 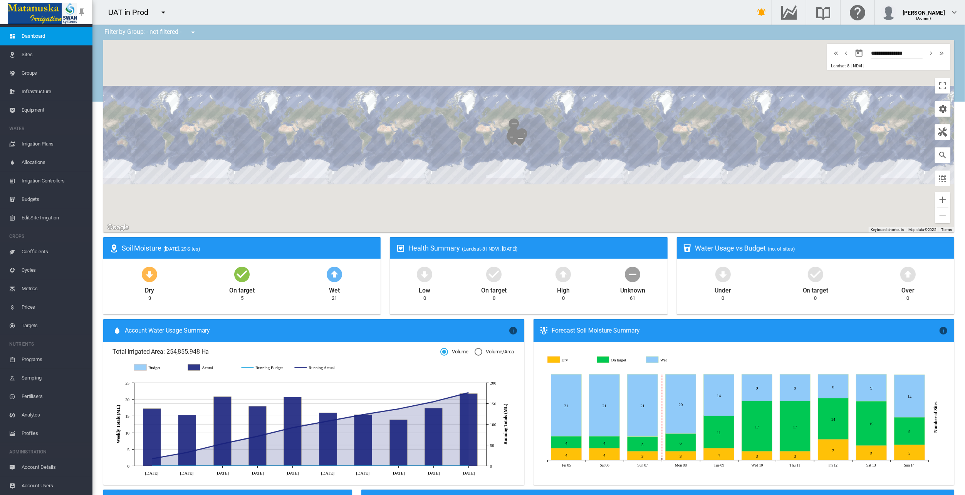 What do you see at coordinates (433, 466) in the screenshot?
I see `circle: Running Budget Aug 31 0` at bounding box center [433, 466].